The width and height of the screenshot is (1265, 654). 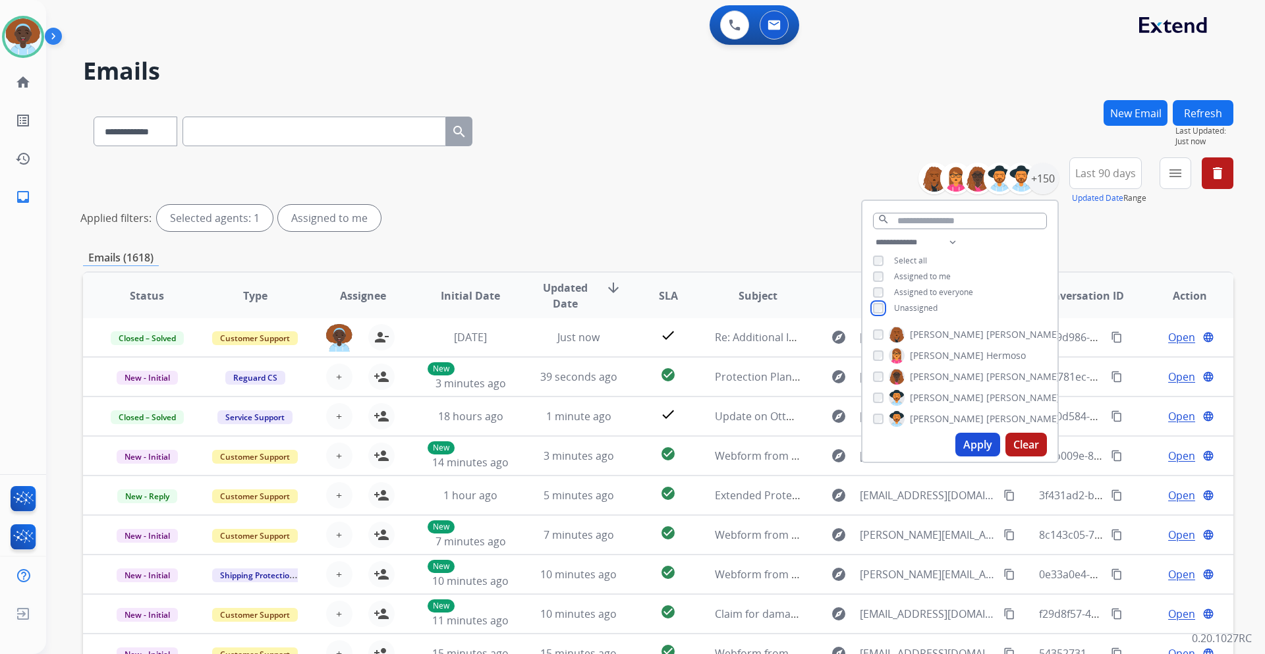 I want to click on span: Assigned to everyone, so click(x=933, y=292).